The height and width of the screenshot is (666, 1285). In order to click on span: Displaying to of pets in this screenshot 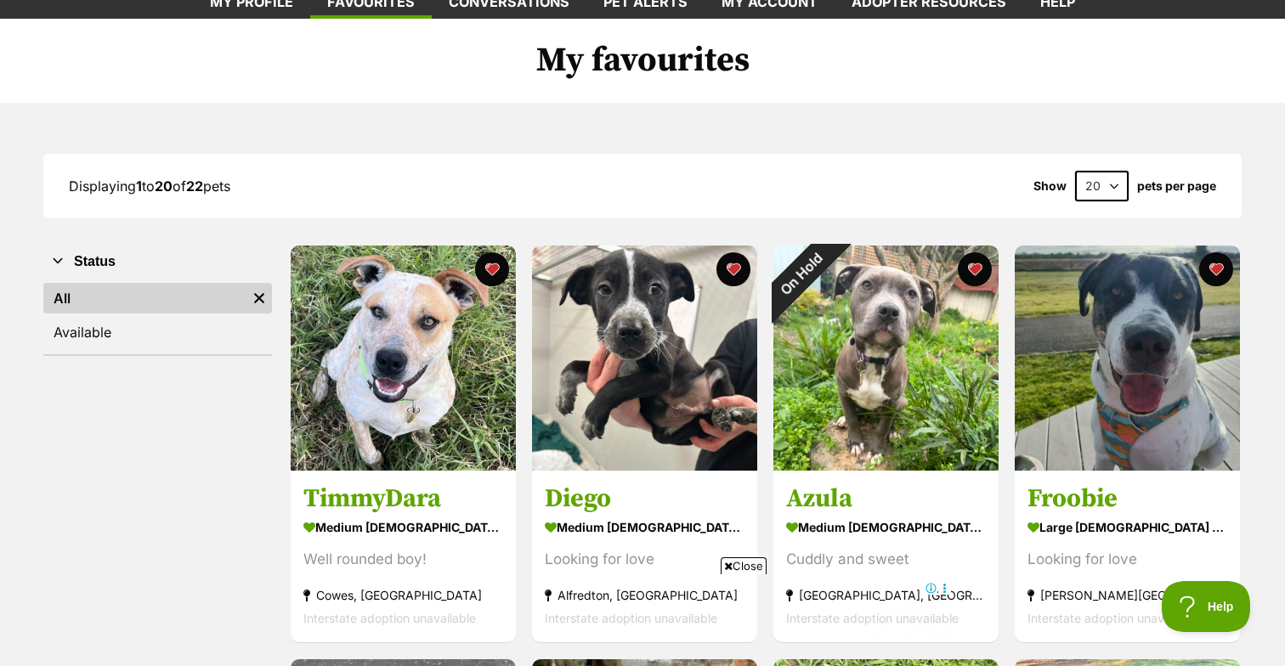, I will do `click(150, 186)`.